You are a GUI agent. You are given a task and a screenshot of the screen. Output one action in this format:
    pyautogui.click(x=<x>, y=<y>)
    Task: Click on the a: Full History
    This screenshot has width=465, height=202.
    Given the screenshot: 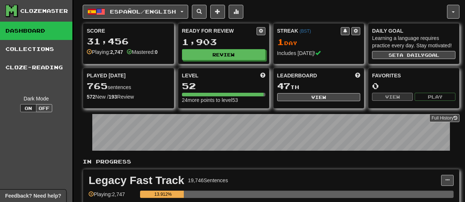 What is the action you would take?
    pyautogui.click(x=444, y=118)
    